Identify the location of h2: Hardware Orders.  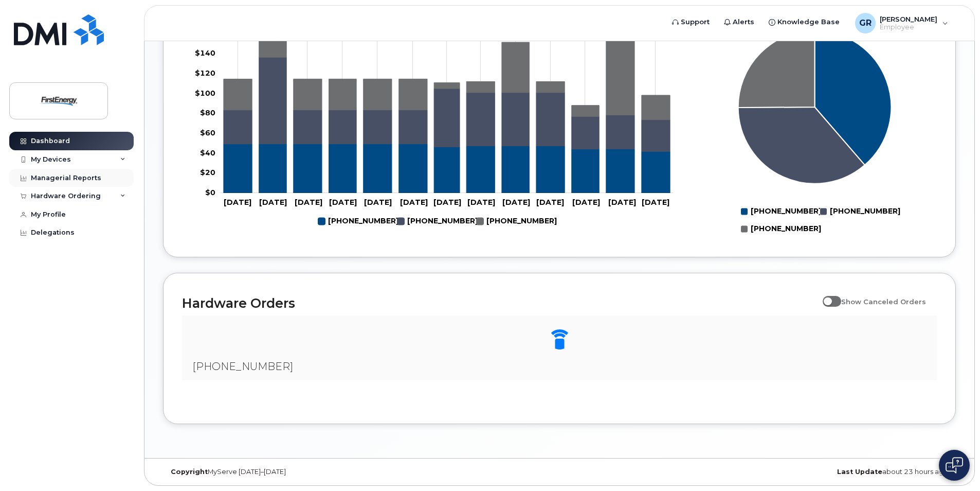
(500, 303).